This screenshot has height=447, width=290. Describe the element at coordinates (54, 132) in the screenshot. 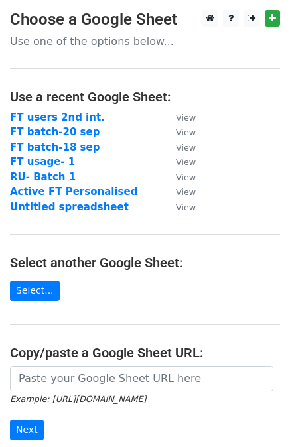

I see `strong: FT batch-20 sep` at that location.